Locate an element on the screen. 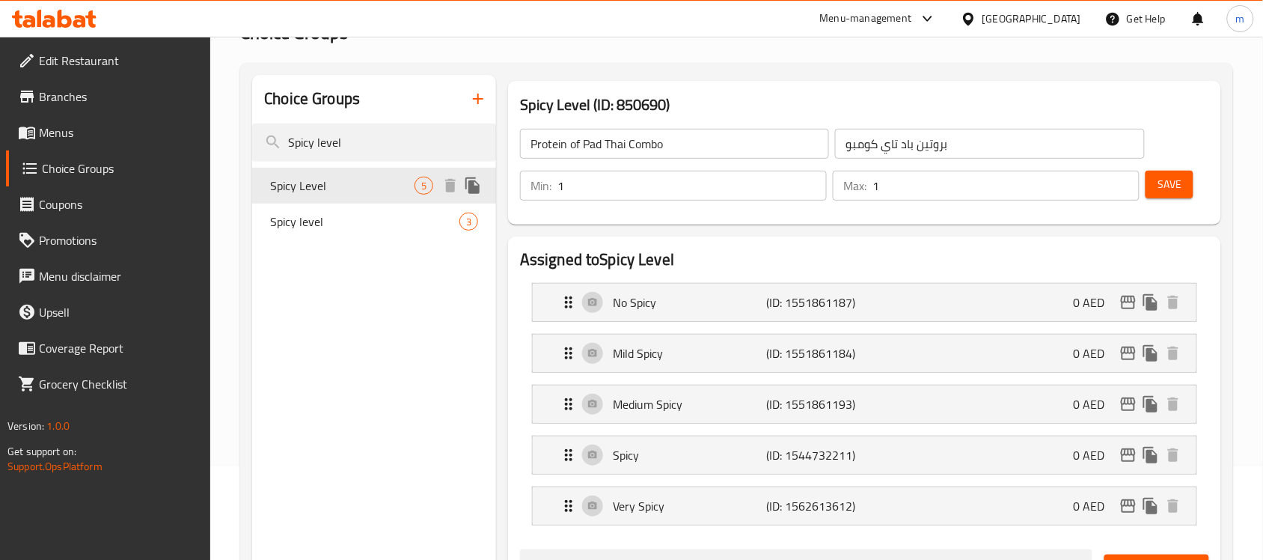 The width and height of the screenshot is (1263, 560). p: Very Spicy is located at coordinates (689, 506).